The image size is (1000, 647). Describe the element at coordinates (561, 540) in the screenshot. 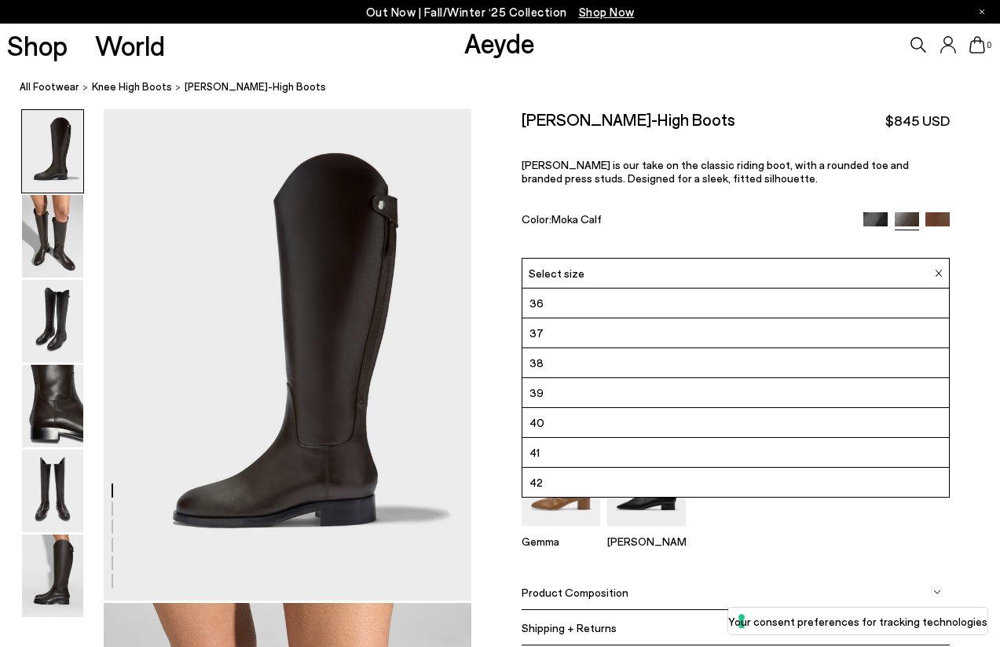

I see `p: Gemma` at that location.